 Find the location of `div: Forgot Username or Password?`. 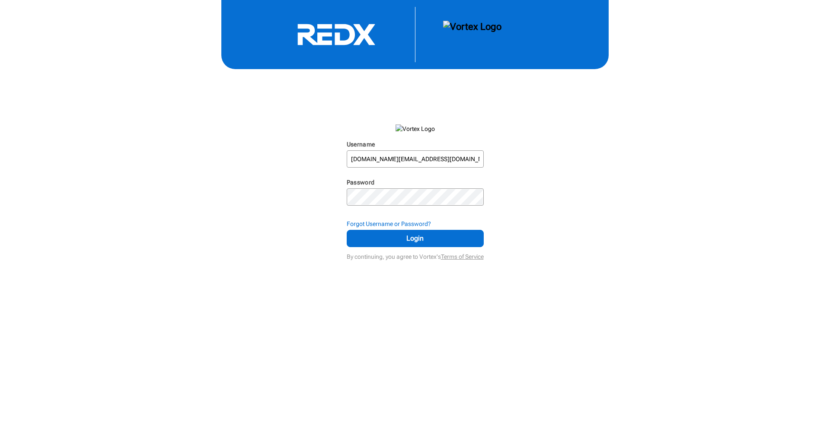

div: Forgot Username or Password? is located at coordinates (415, 224).